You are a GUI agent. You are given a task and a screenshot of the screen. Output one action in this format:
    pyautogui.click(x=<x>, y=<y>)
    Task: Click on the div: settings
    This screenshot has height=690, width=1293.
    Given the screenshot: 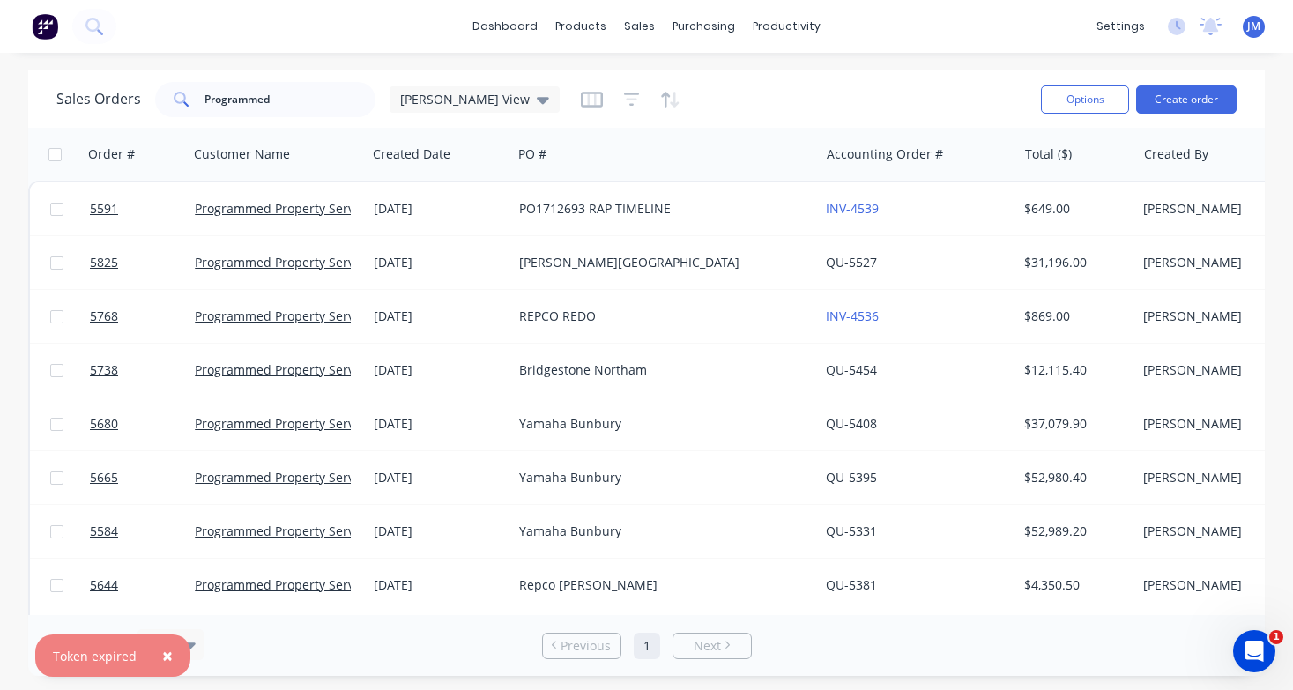 What is the action you would take?
    pyautogui.click(x=1121, y=26)
    